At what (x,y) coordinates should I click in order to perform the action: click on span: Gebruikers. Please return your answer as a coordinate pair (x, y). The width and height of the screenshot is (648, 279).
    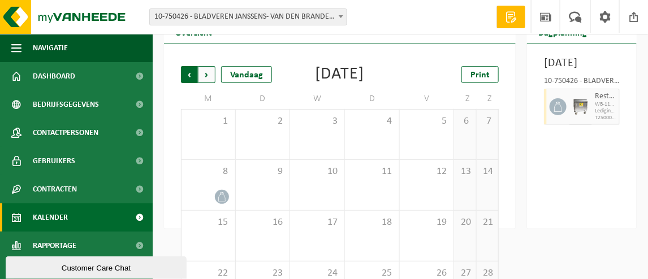
    Looking at the image, I should click on (54, 161).